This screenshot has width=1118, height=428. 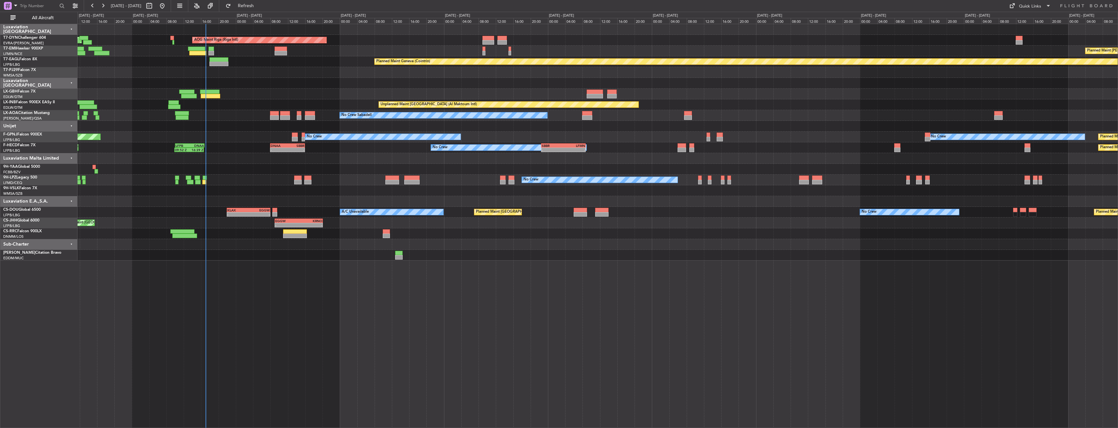 I want to click on div: LFPB, so click(x=183, y=146).